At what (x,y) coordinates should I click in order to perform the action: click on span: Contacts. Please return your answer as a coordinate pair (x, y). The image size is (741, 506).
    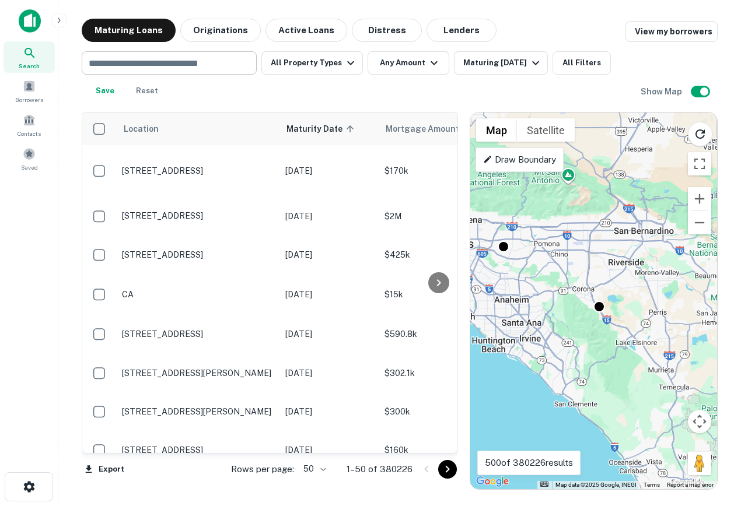
    Looking at the image, I should click on (29, 134).